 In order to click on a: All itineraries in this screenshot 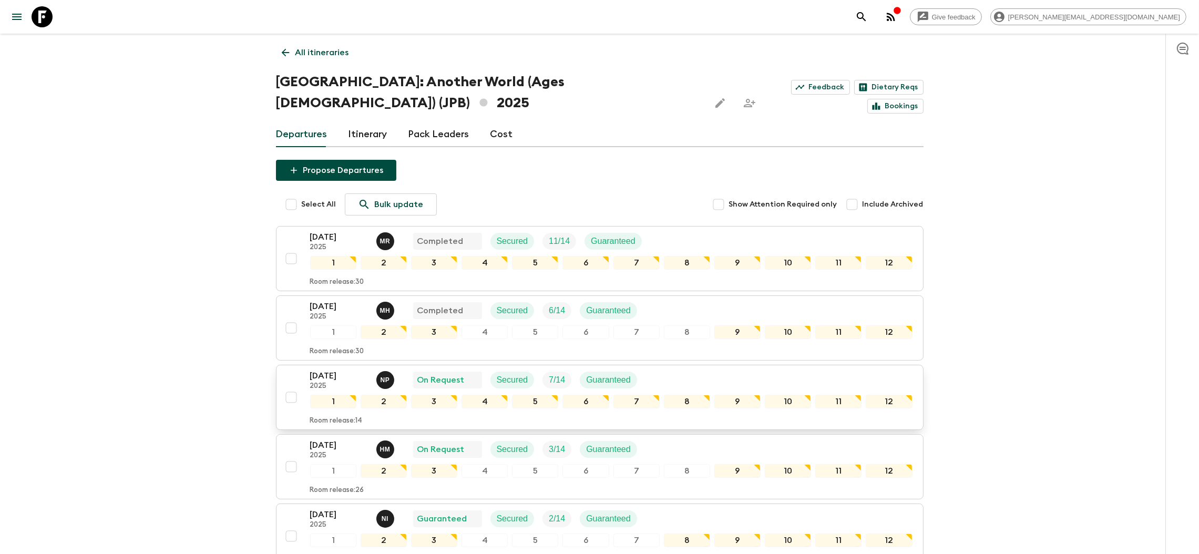, I will do `click(316, 53)`.